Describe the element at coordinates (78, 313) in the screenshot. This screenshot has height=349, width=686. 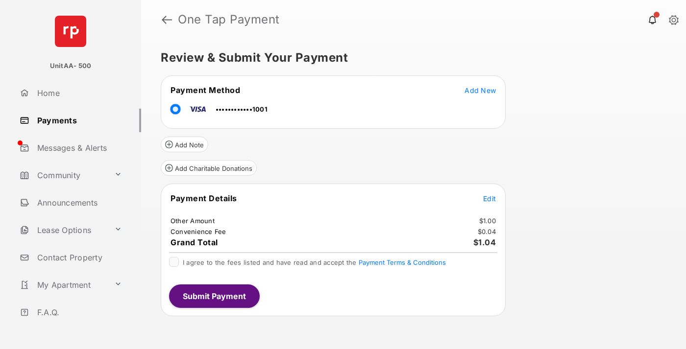
I see `a: F.A.Q.` at that location.